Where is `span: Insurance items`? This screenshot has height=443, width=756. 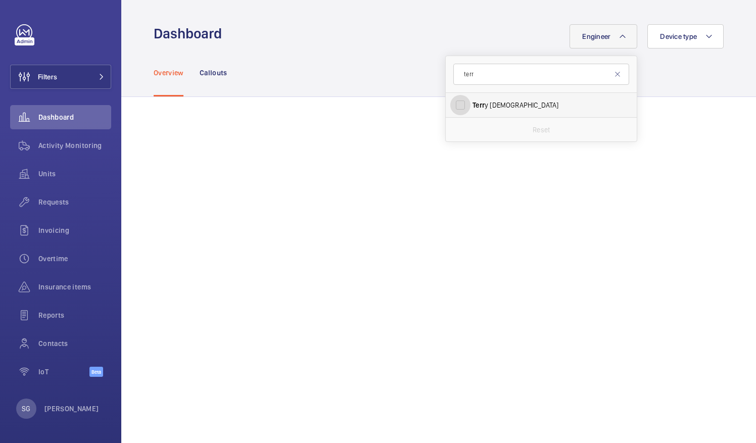
span: Insurance items is located at coordinates (75, 287).